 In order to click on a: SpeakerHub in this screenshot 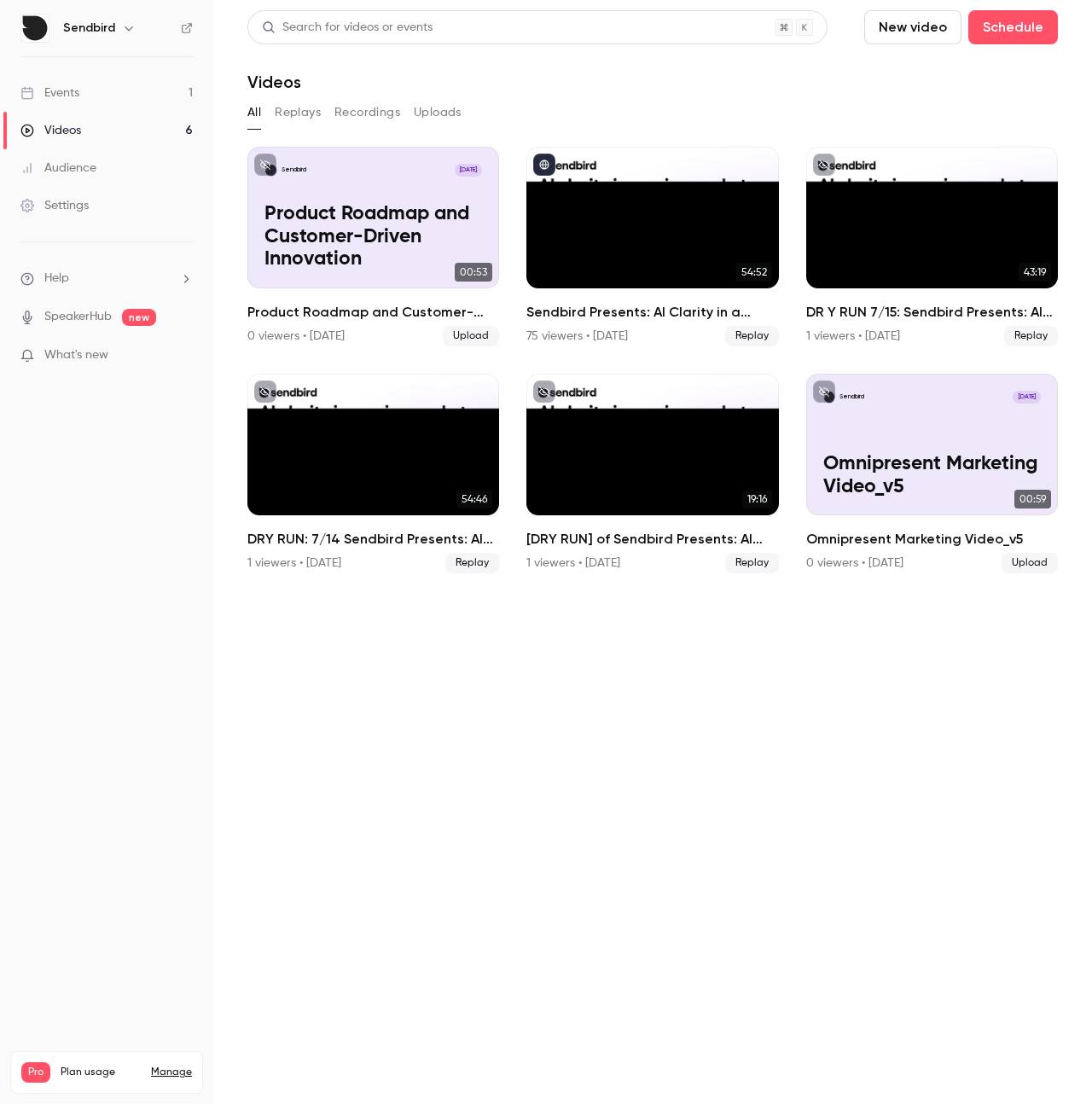, I will do `click(77, 316)`.